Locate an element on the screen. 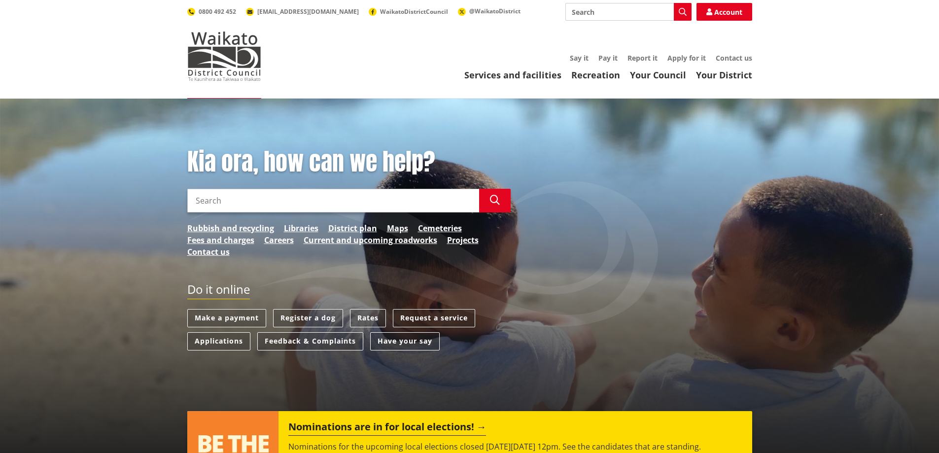 The width and height of the screenshot is (939, 453). a: Have your say is located at coordinates (405, 341).